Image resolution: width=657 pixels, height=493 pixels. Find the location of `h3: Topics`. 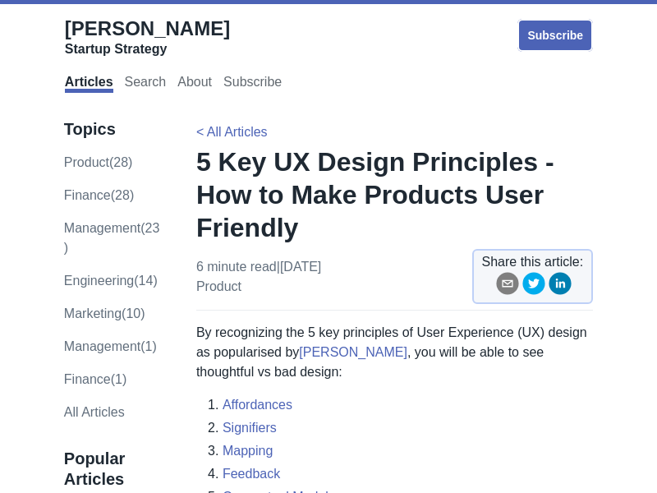

h3: Topics is located at coordinates (113, 129).